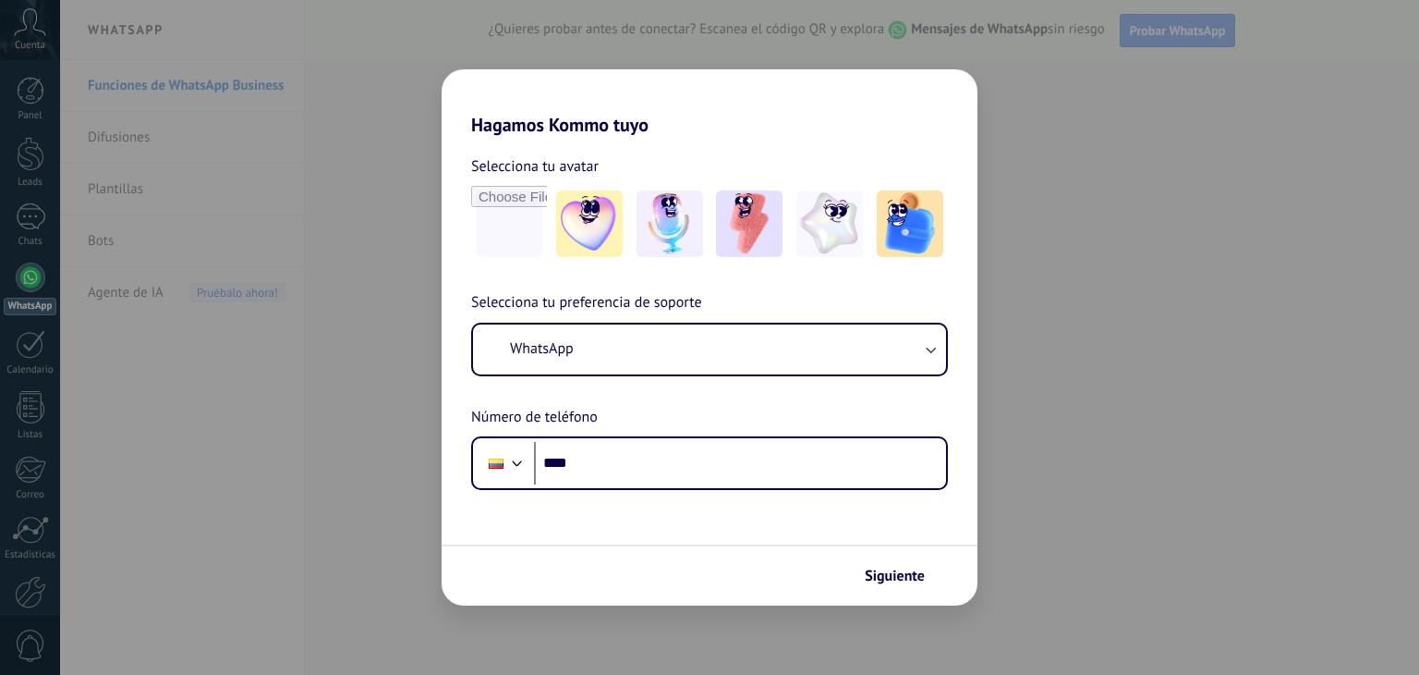 This screenshot has width=1419, height=675. Describe the element at coordinates (903, 576) in the screenshot. I see `button: Siguiente` at that location.